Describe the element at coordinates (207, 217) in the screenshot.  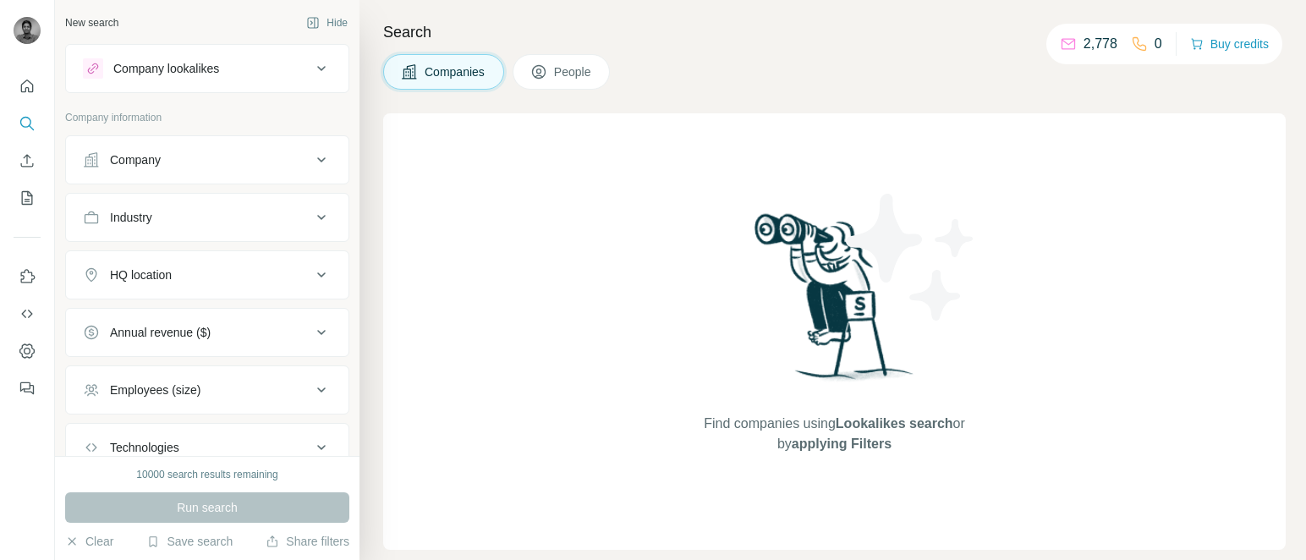
I see `button: Industry` at that location.